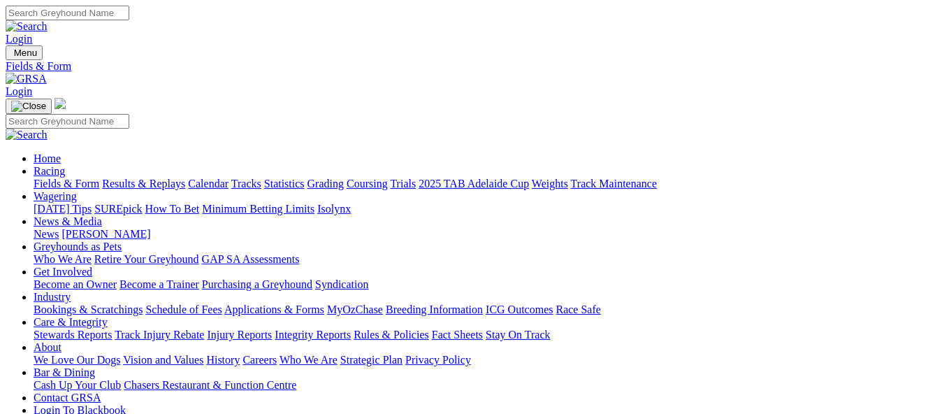 This screenshot has height=414, width=944. I want to click on div: Fields & Form, so click(472, 66).